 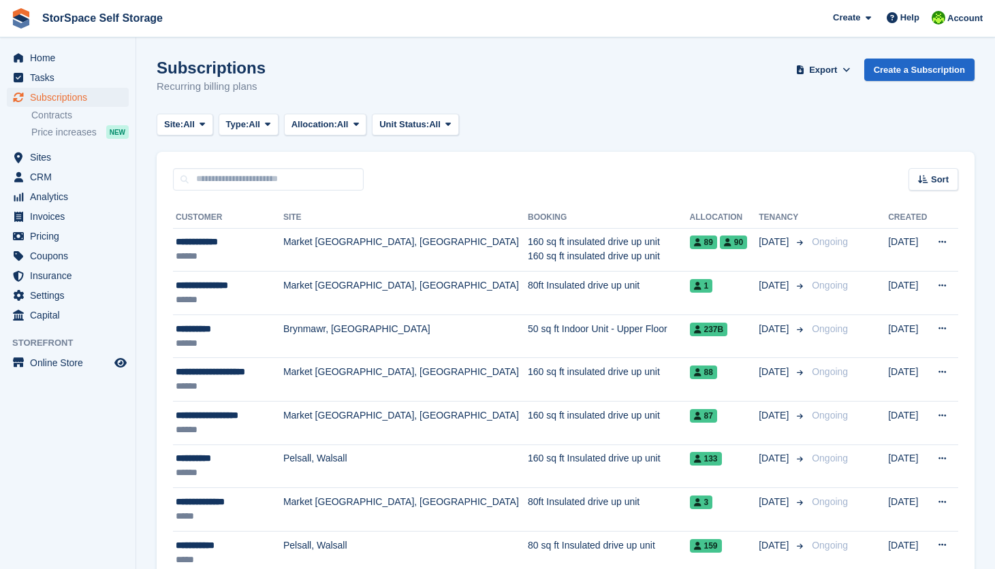 What do you see at coordinates (940, 180) in the screenshot?
I see `span: Sort` at bounding box center [940, 180].